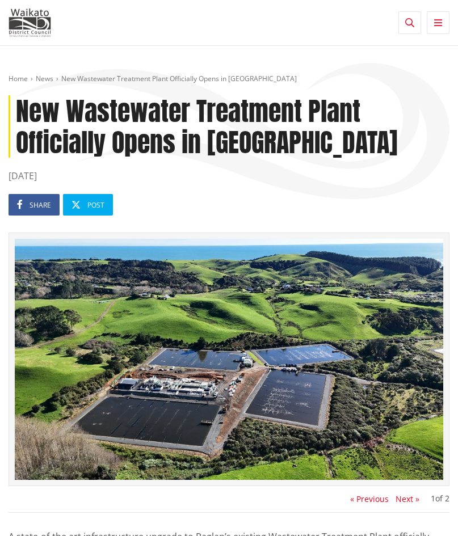 The image size is (458, 536). Describe the element at coordinates (34, 205) in the screenshot. I see `a: Share` at that location.